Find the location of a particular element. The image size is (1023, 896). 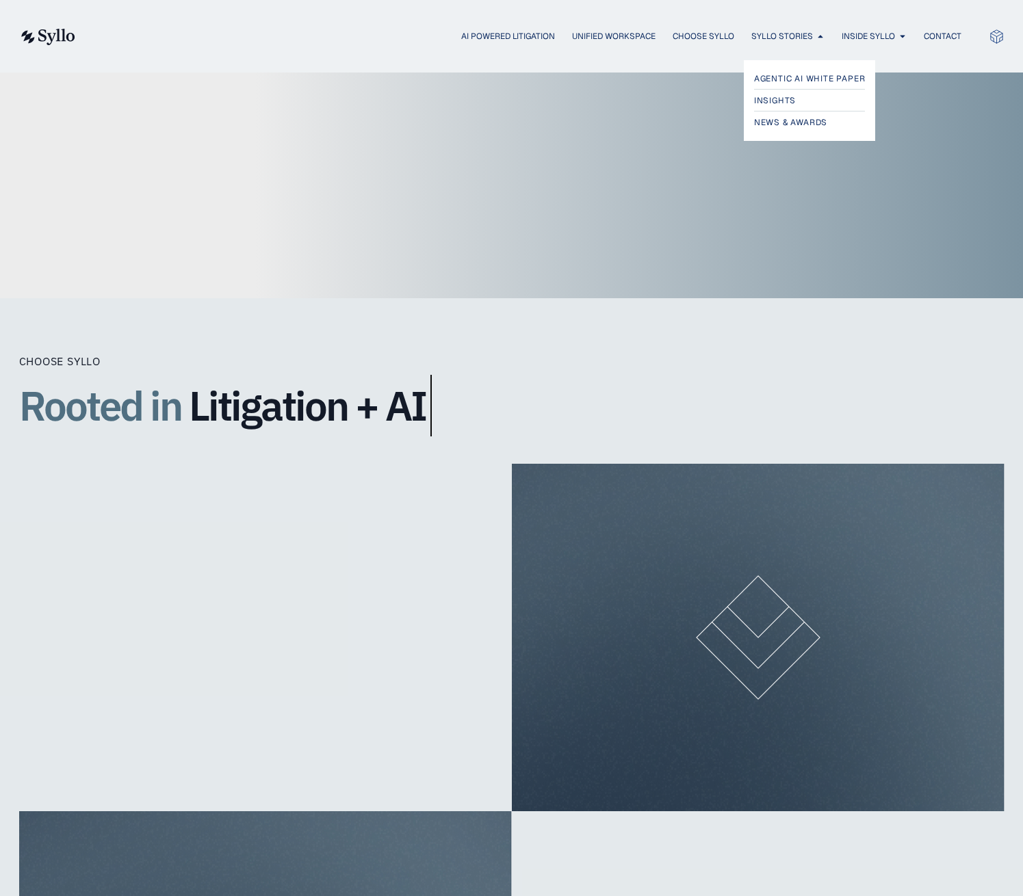

div: Choose Syllo is located at coordinates (293, 361).